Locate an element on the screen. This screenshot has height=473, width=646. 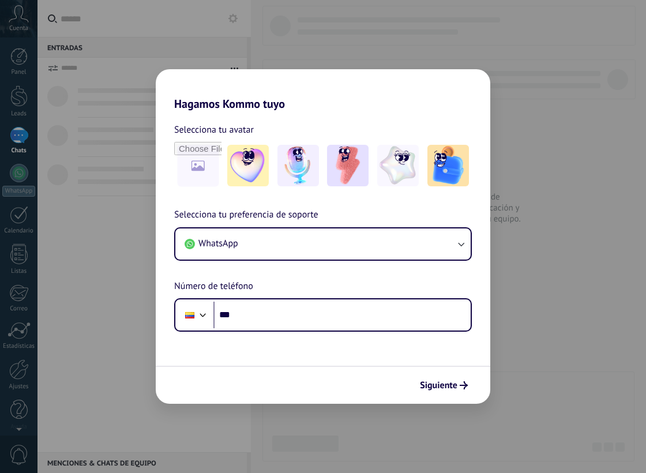
span: WhatsApp is located at coordinates (218, 243).